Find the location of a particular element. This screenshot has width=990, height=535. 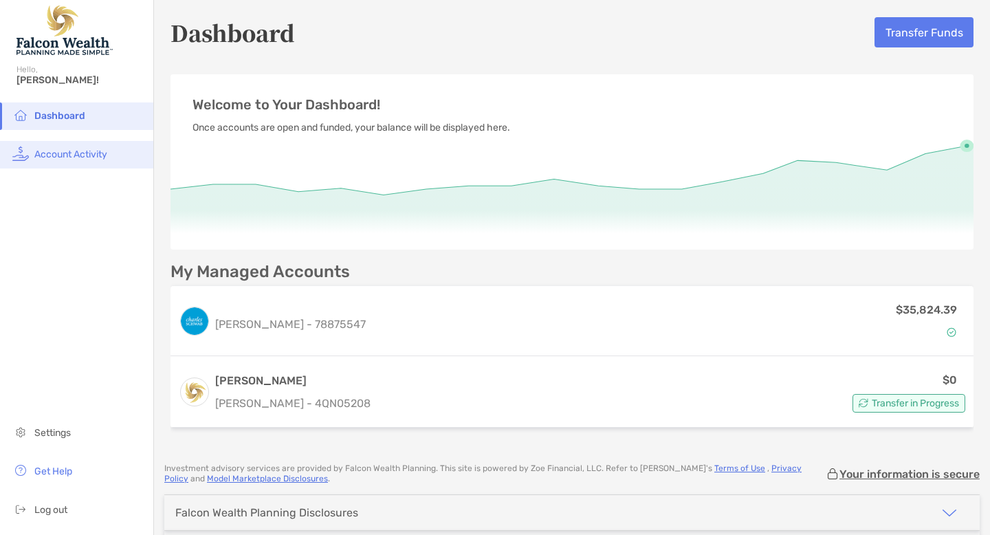

span: Settings is located at coordinates (52, 432).